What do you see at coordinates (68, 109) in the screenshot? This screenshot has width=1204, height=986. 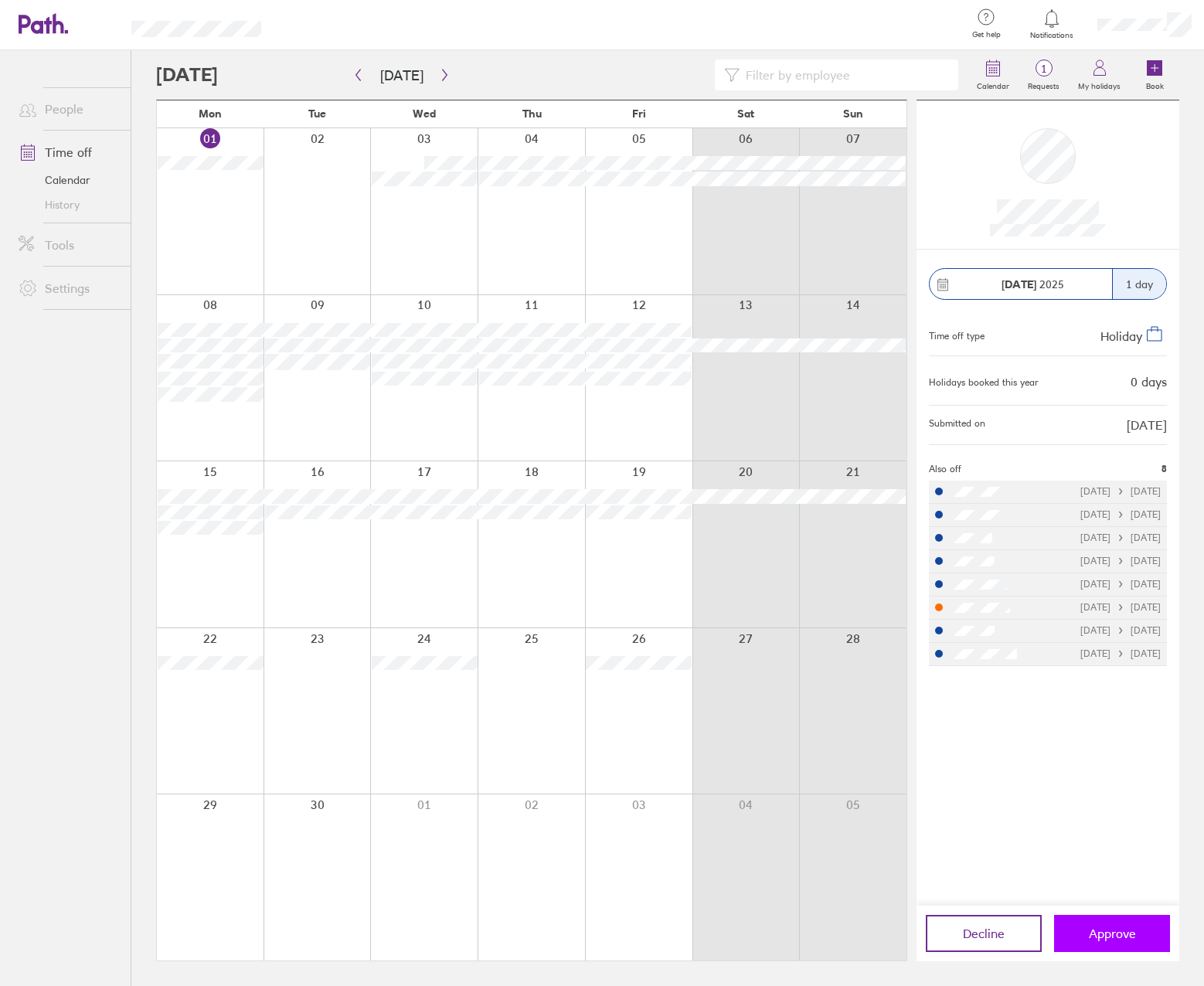 I see `a: People` at bounding box center [68, 109].